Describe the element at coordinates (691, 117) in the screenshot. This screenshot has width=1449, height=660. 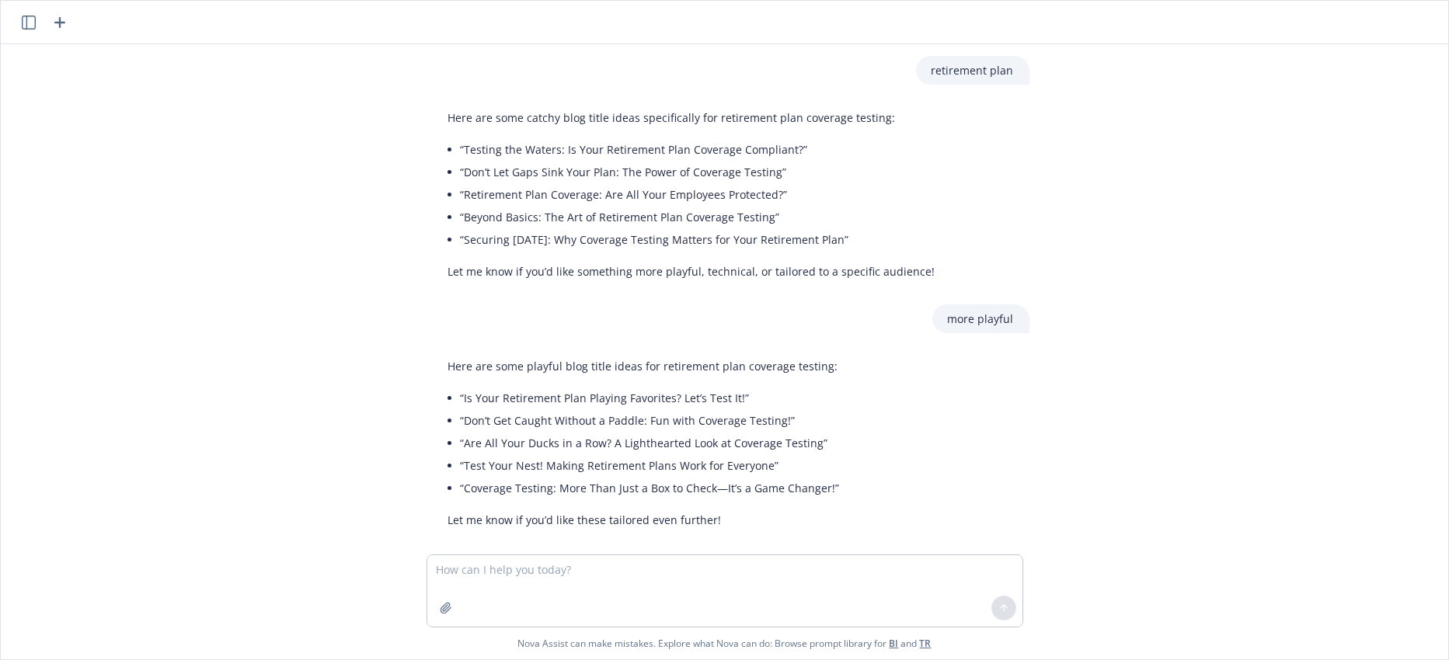
I see `p: Here are some catchy blog title ideas specifically for retirement plan coverage testing:` at that location.